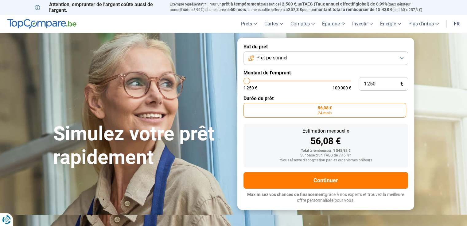 The image size is (467, 226). Describe the element at coordinates (295, 10) in the screenshot. I see `span: 257,3 €` at that location.